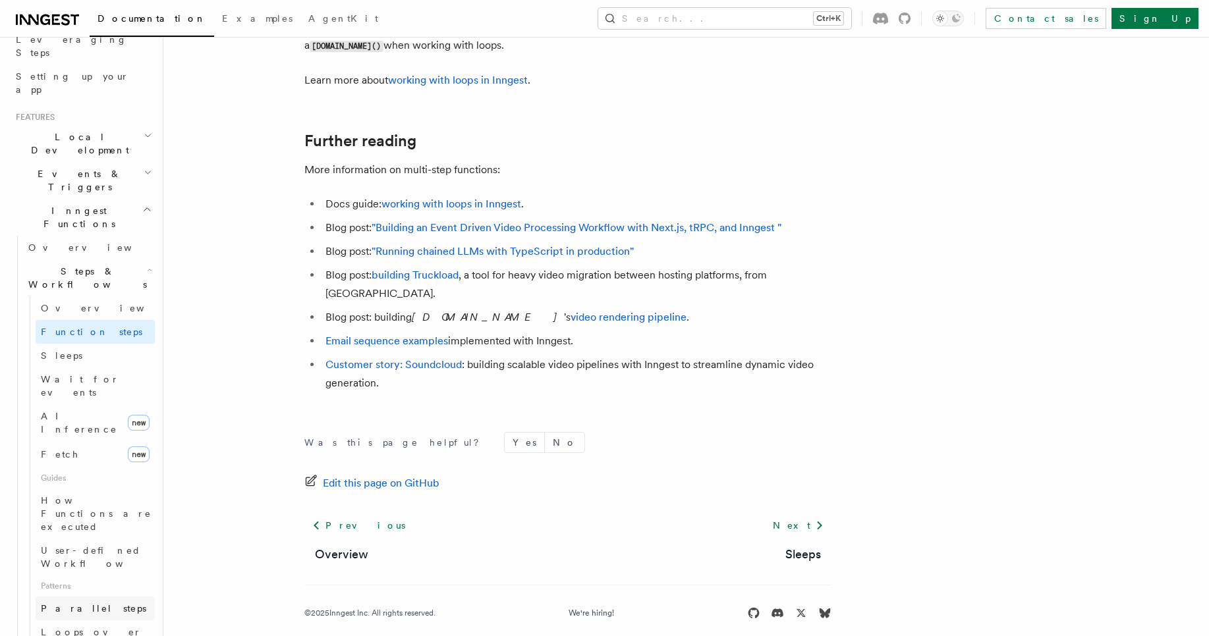 Image resolution: width=1209 pixels, height=636 pixels. What do you see at coordinates (591, 613) in the screenshot?
I see `a: We're hiring!` at bounding box center [591, 613].